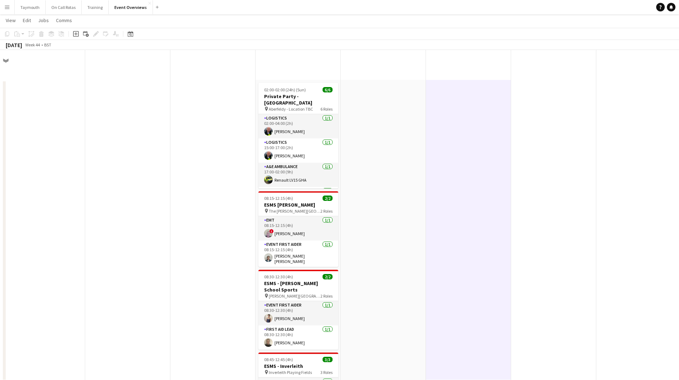  What do you see at coordinates (43, 20) in the screenshot?
I see `span: Jobs` at bounding box center [43, 20].